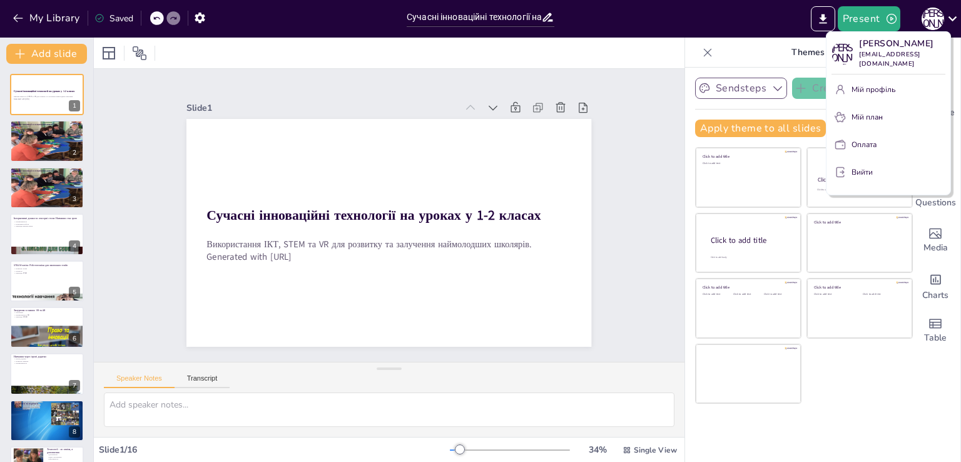 The width and height of the screenshot is (961, 462). Describe the element at coordinates (864, 144) in the screenshot. I see `font: Оплата` at that location.